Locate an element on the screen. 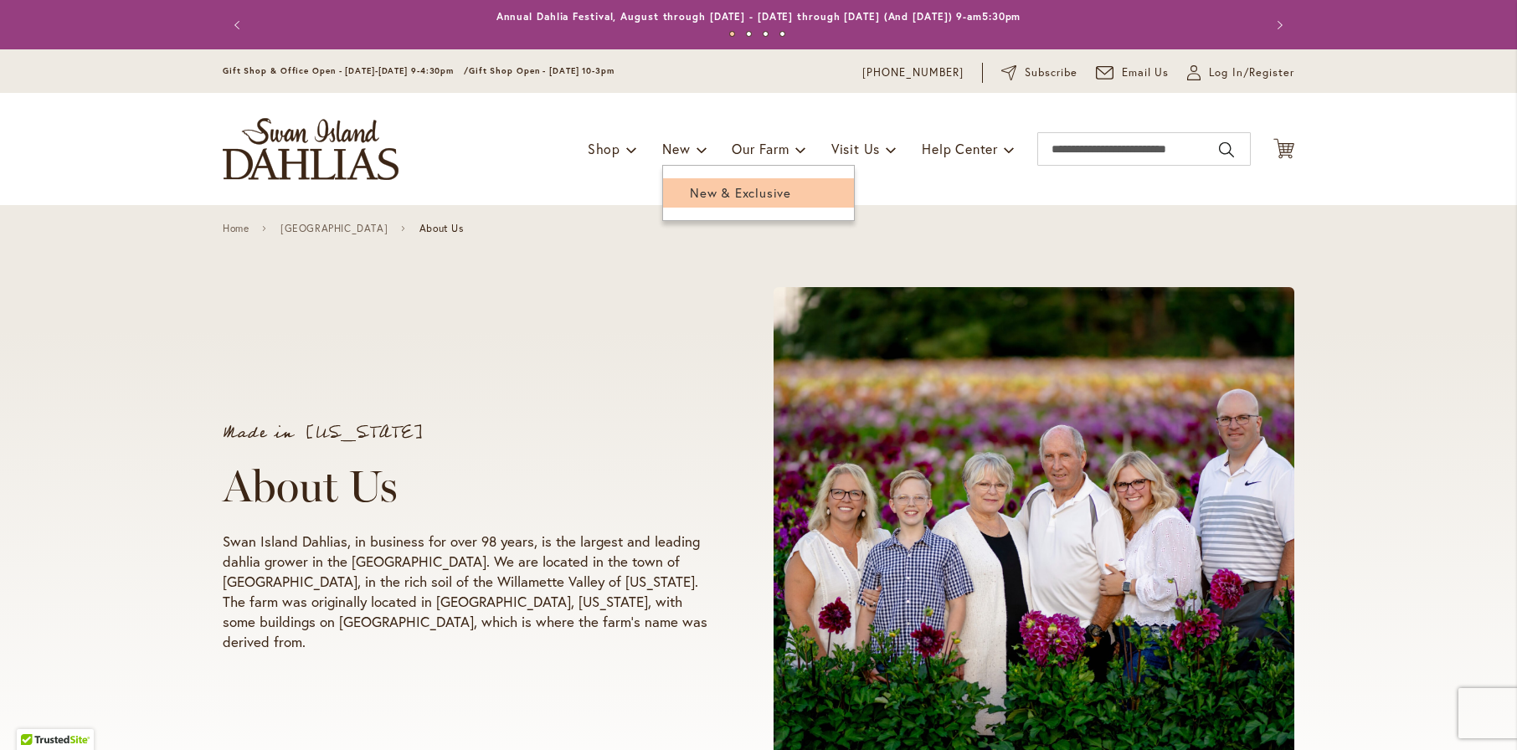  span: Email Us is located at coordinates (1145, 73).